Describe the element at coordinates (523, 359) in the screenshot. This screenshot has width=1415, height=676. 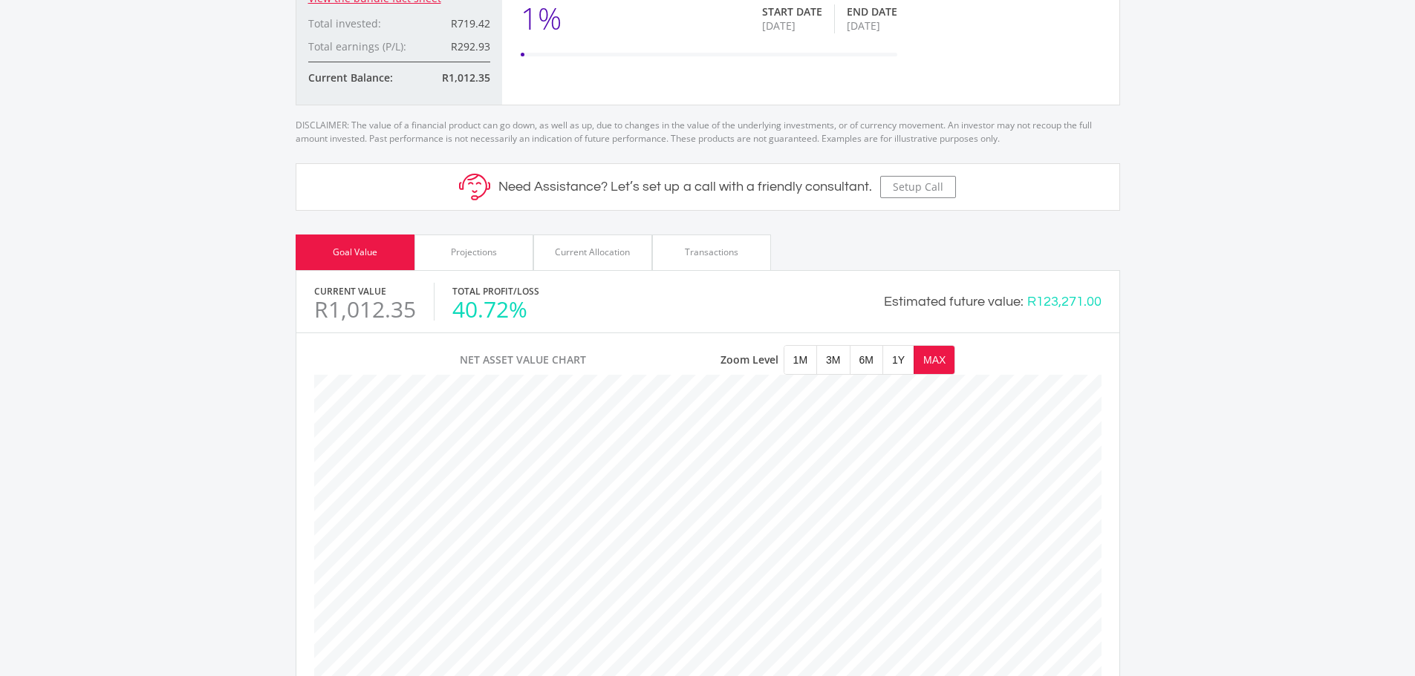
I see `span: Net Asset Value Chart` at that location.